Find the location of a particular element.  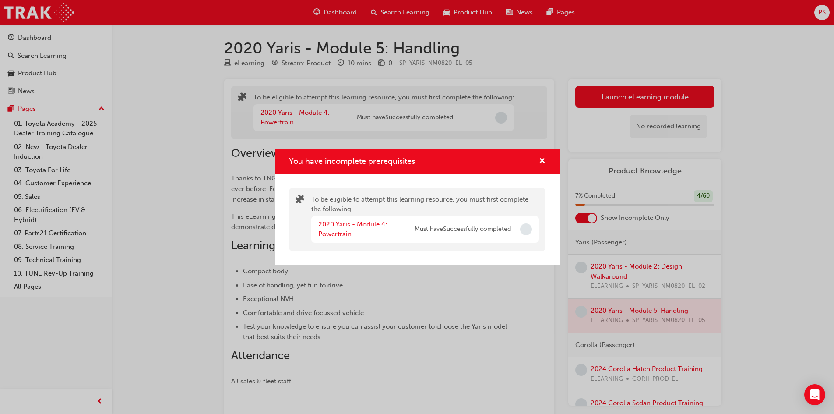

button: cross-icon is located at coordinates (542, 161).